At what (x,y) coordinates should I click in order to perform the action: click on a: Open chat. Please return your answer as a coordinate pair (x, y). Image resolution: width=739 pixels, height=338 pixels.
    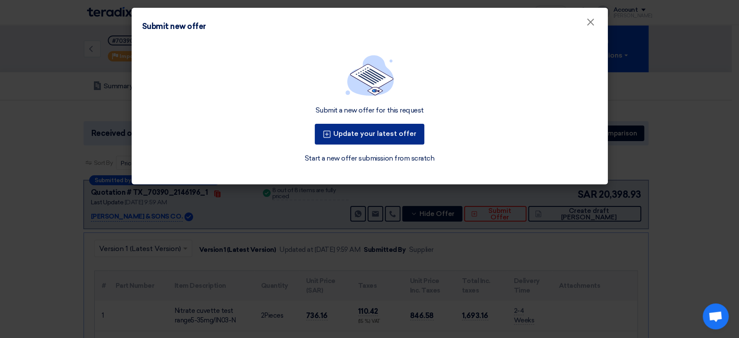
    Looking at the image, I should click on (716, 317).